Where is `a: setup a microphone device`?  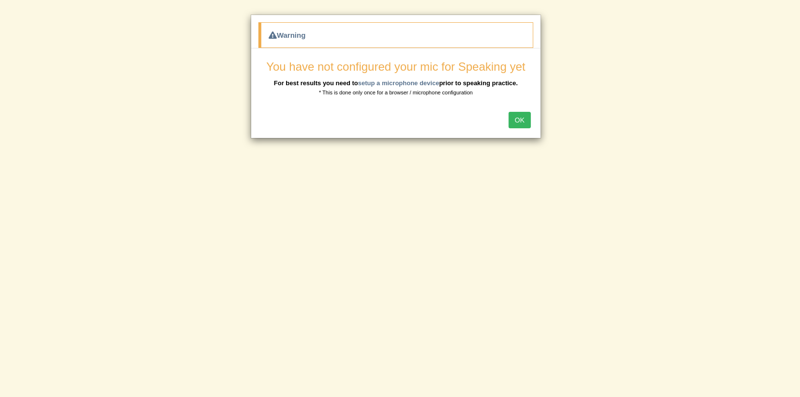 a: setup a microphone device is located at coordinates (399, 83).